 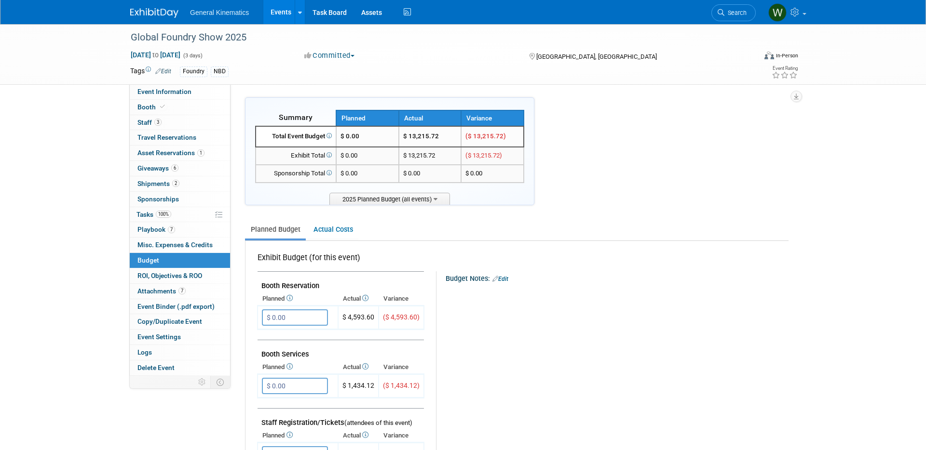 I want to click on a: Staff3, so click(x=180, y=122).